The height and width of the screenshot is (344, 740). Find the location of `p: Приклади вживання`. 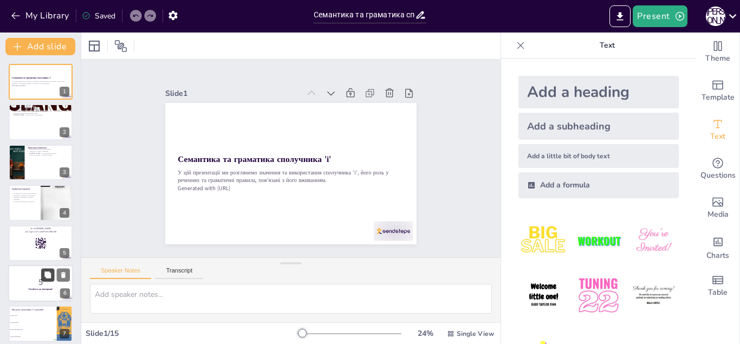

p: Приклади вживання is located at coordinates (48, 148).